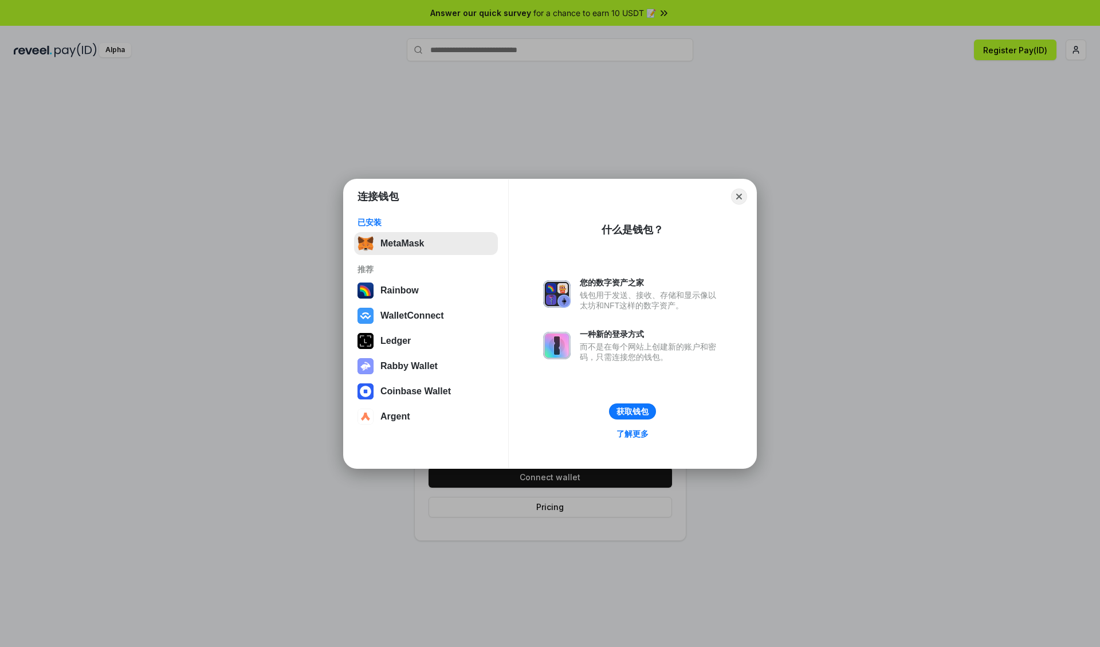 The image size is (1100, 647). What do you see at coordinates (412, 316) in the screenshot?
I see `div: WalletConnect` at bounding box center [412, 316].